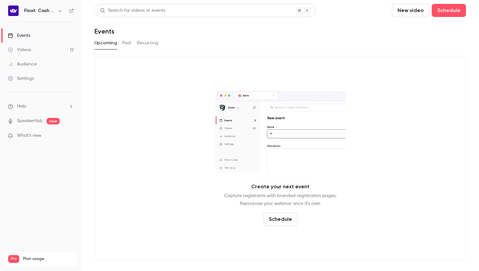  I want to click on span: new, so click(53, 121).